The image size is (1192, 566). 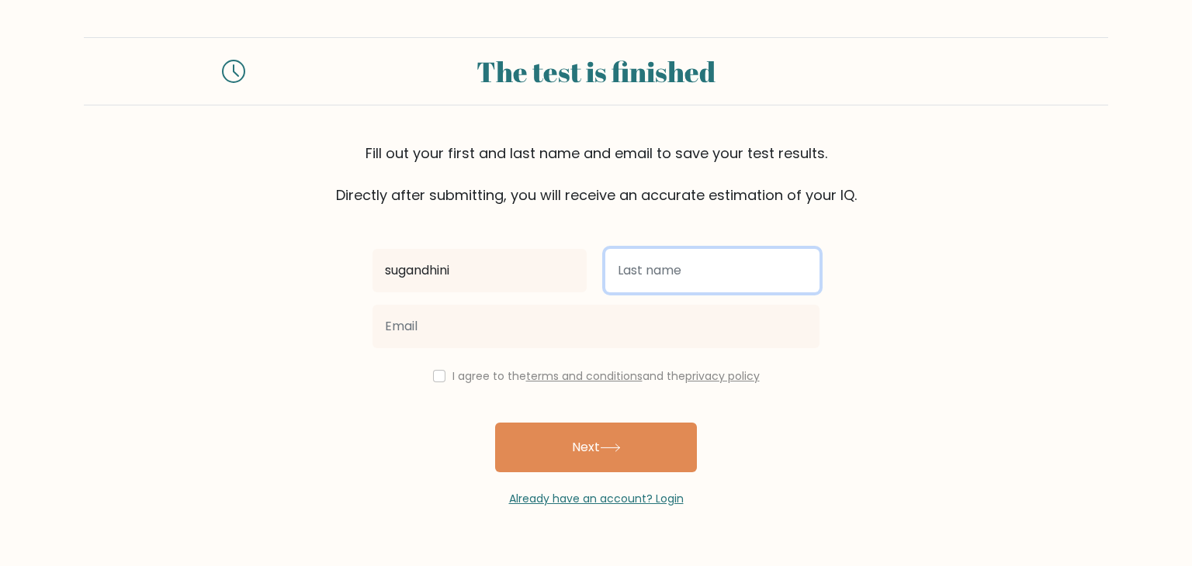 What do you see at coordinates (596, 327) in the screenshot?
I see `input: Email` at bounding box center [596, 327].